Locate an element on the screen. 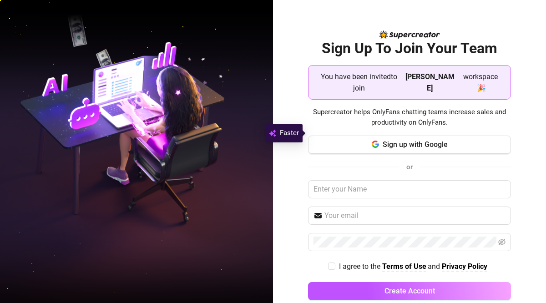 Image resolution: width=546 pixels, height=303 pixels. span: Sign up with Google is located at coordinates (415, 144).